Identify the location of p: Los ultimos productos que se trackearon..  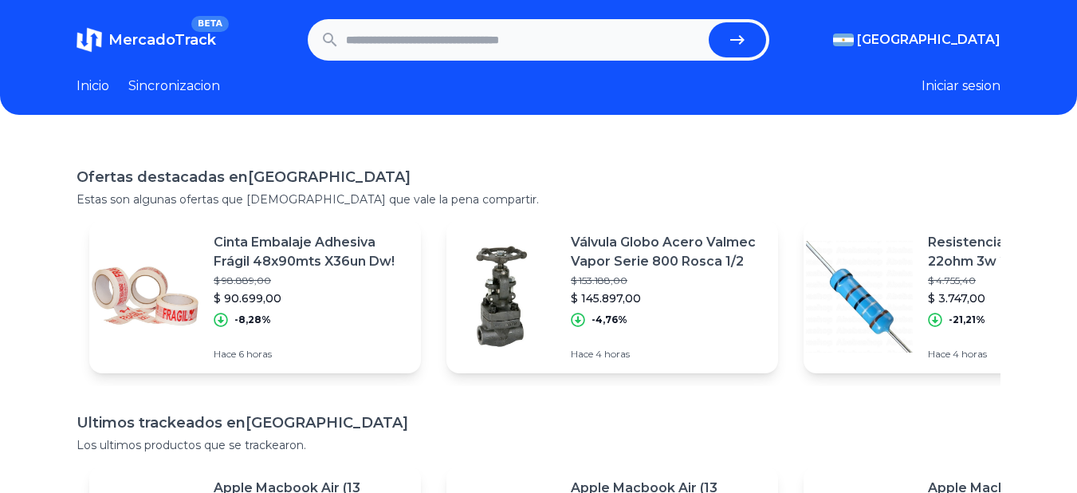
(538, 445).